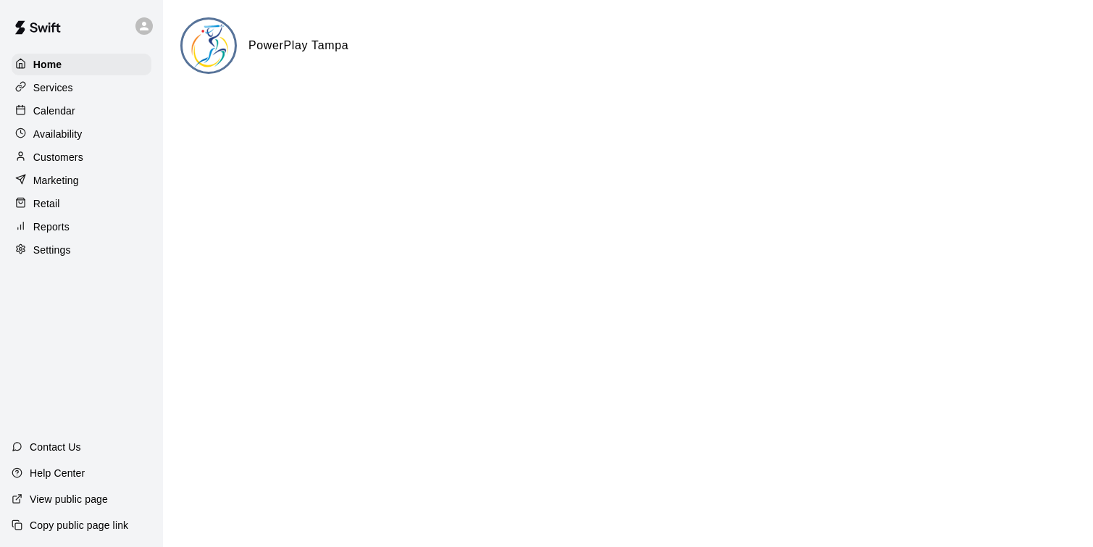 The image size is (1093, 547). I want to click on p: Customers, so click(58, 157).